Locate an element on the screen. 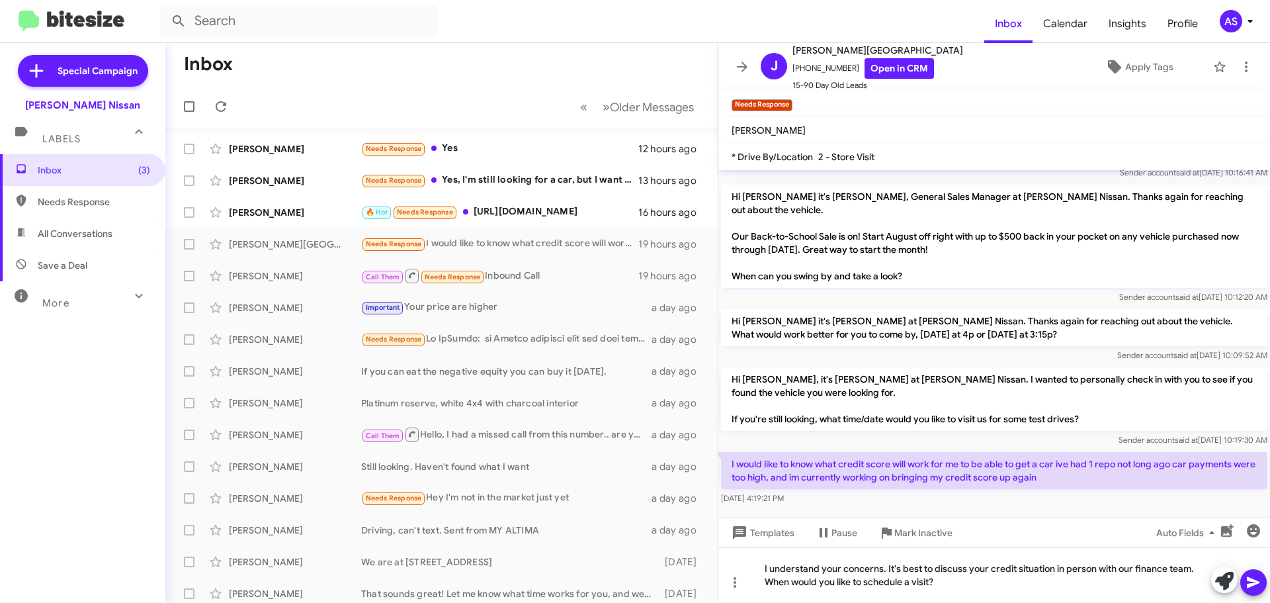 The image size is (1270, 603). span: Profile is located at coordinates (1183, 24).